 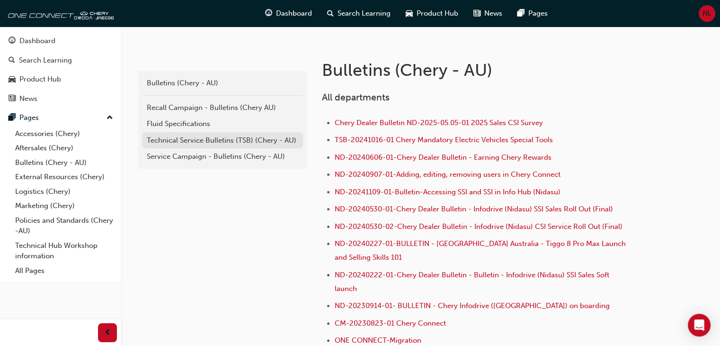 What do you see at coordinates (356, 97) in the screenshot?
I see `span: All departments` at bounding box center [356, 97].